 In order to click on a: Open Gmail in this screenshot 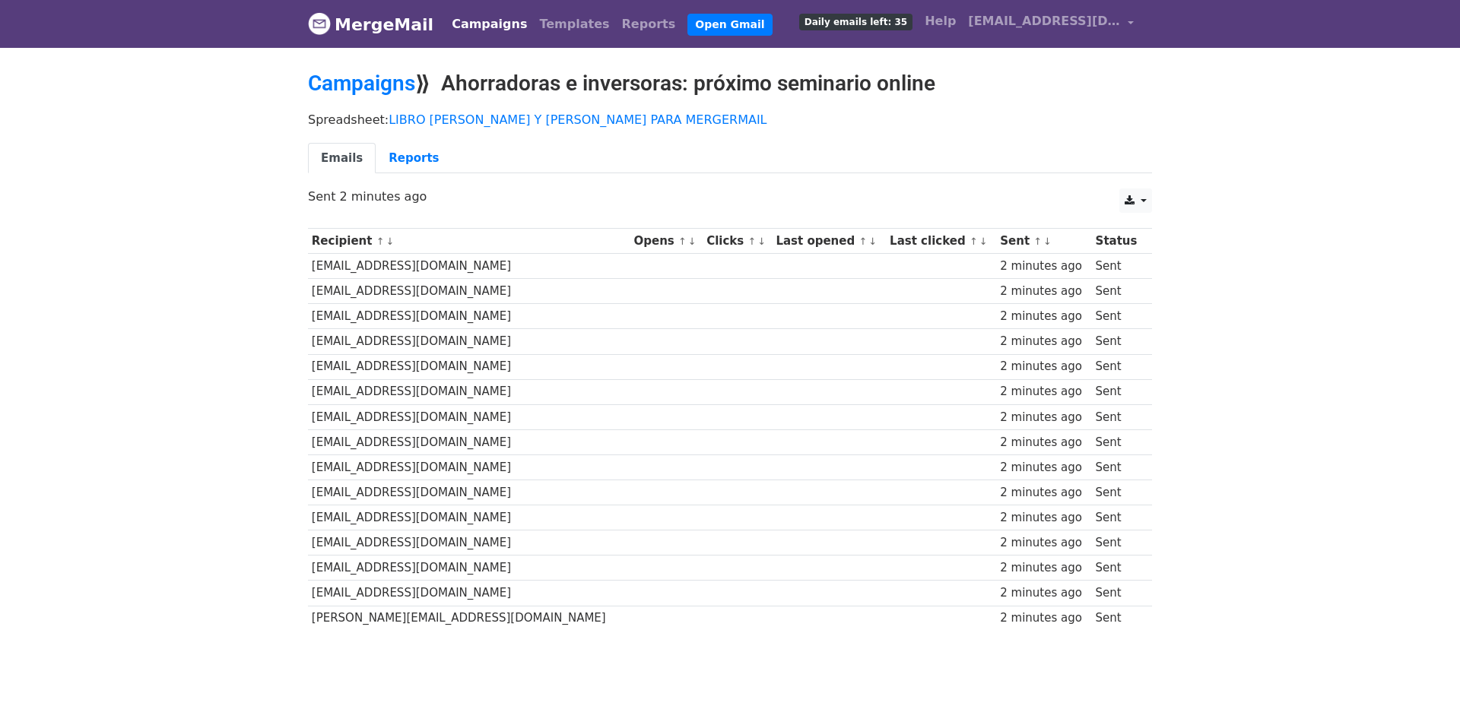, I will do `click(729, 24)`.